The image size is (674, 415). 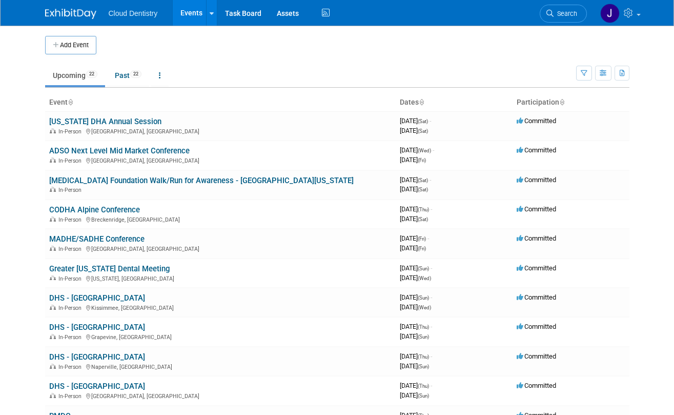 I want to click on img: Jessica Estrada, so click(x=610, y=13).